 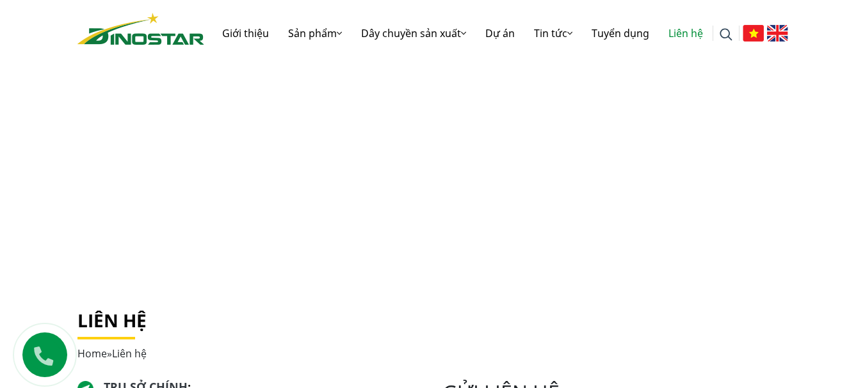 I want to click on img: Tiếng Việt, so click(x=753, y=33).